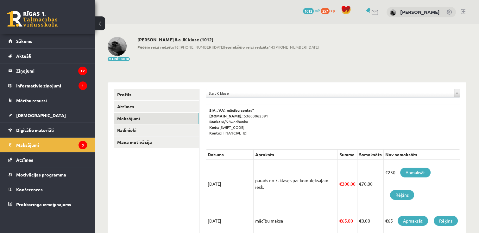 The width and height of the screenshot is (479, 233). What do you see at coordinates (330, 93) in the screenshot?
I see `span: 8.a JK klase` at bounding box center [330, 93].